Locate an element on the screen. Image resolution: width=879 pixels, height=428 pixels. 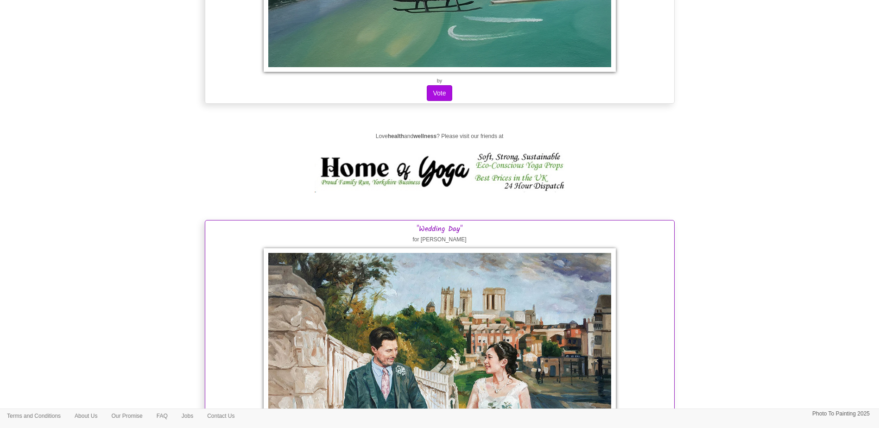
strong: wellness is located at coordinates (425, 136).